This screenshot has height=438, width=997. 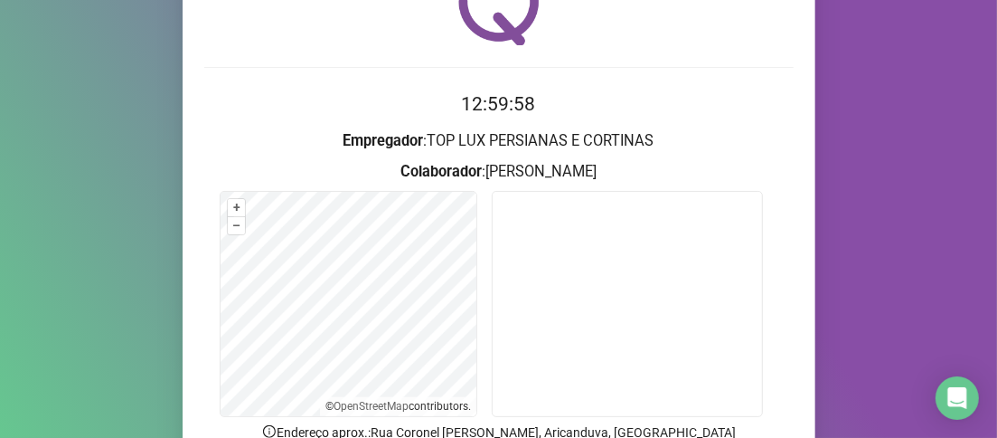 What do you see at coordinates (398, 406) in the screenshot?
I see `li: © contributors.` at bounding box center [398, 406].